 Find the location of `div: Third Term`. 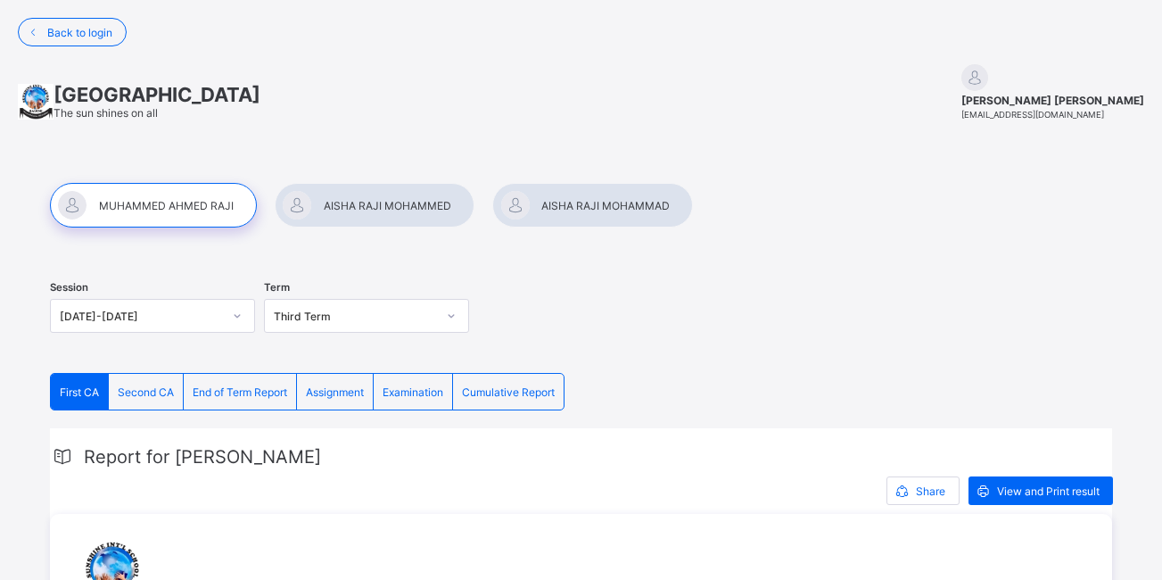

div: Third Term is located at coordinates (355, 316).